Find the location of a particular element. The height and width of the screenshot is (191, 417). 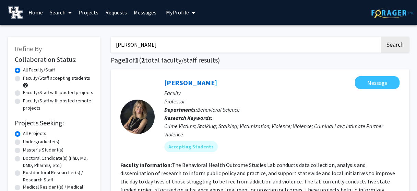

label: Master's Student(s) is located at coordinates (43, 149).